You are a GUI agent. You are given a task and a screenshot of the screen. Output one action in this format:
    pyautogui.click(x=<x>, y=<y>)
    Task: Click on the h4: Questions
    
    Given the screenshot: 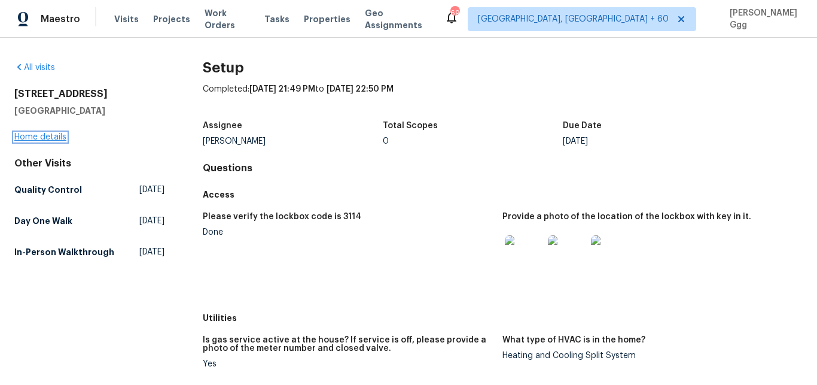 What is the action you would take?
    pyautogui.click(x=502, y=168)
    